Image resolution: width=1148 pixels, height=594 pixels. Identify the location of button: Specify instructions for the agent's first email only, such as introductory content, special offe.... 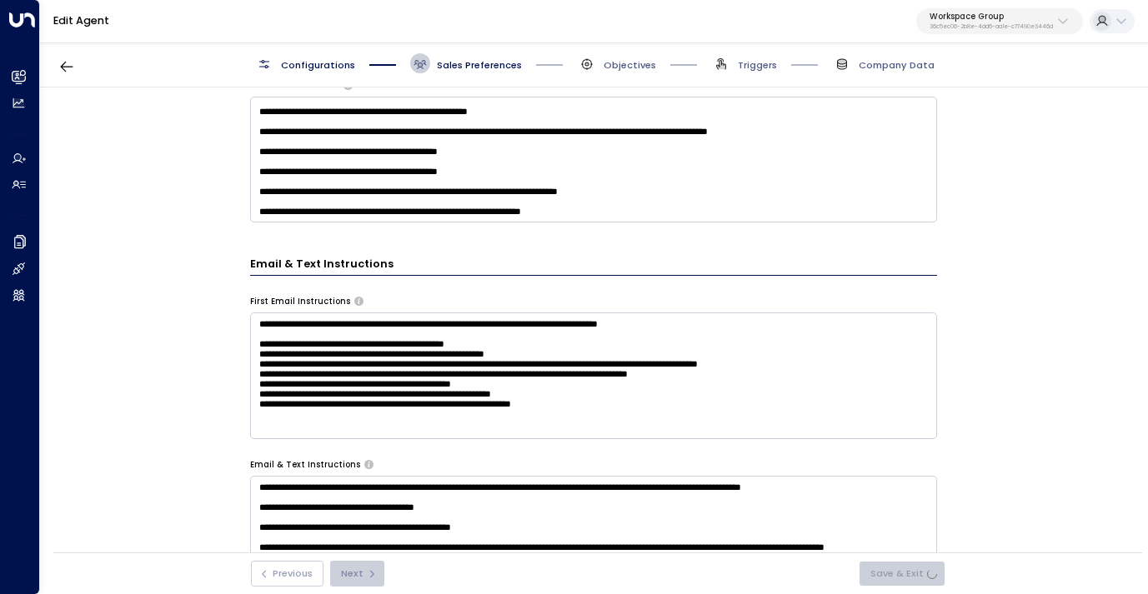
(358, 301).